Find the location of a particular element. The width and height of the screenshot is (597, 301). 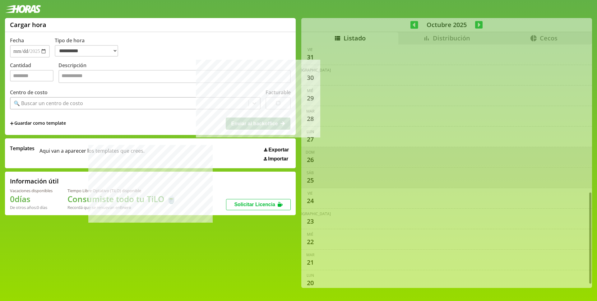

input: Cantidad is located at coordinates (32, 76).